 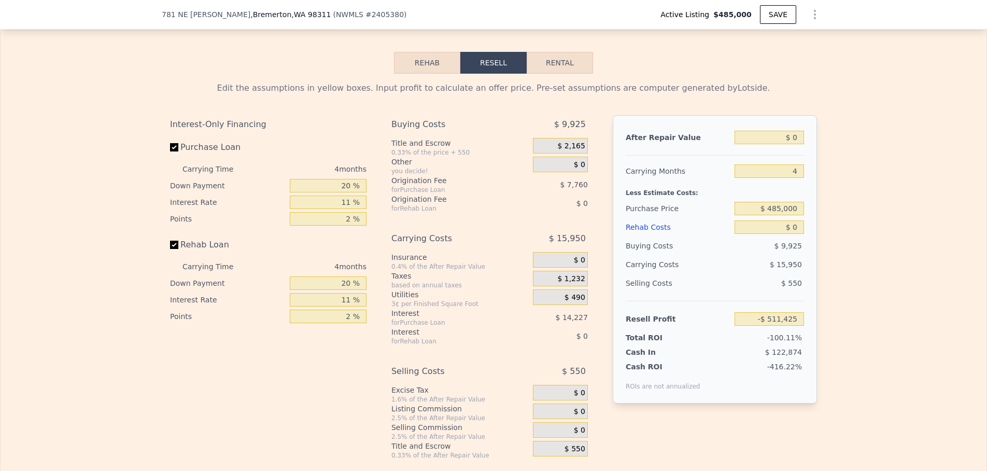 I want to click on div: Less Estimate Costs:, so click(x=715, y=190).